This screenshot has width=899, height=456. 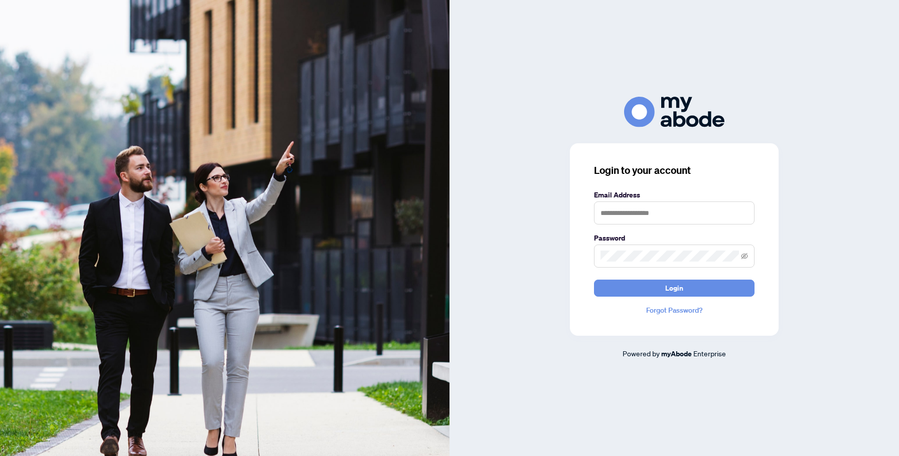 I want to click on span: Powered by, so click(x=641, y=354).